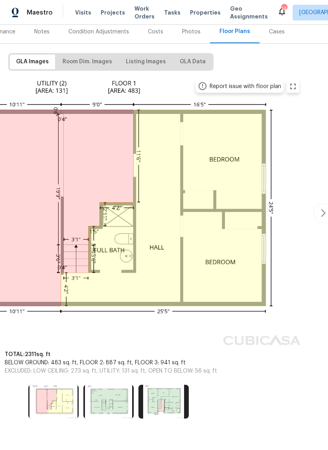  Describe the element at coordinates (111, 371) in the screenshot. I see `p: EXCLUDED: LOW CEILING: 273 sq. ft, UTILITY: 131 sq. ft, OPEN TO BELOW: 56 sq. ft` at that location.